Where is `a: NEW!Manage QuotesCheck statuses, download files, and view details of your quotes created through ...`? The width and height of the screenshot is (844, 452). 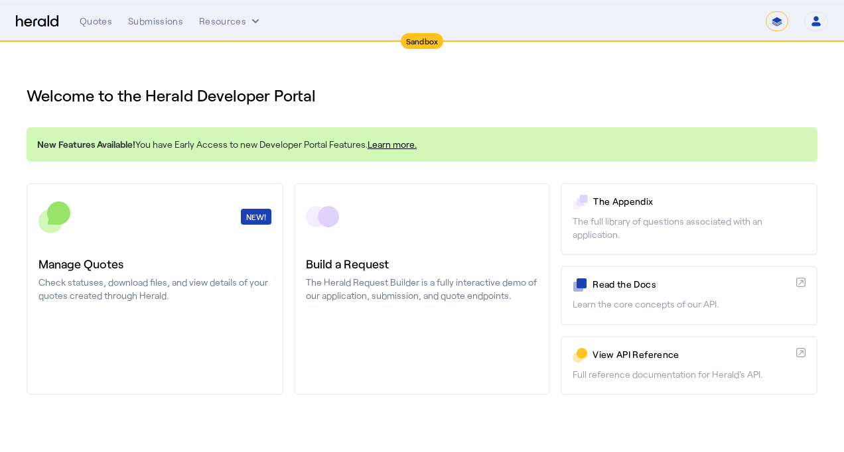
a: NEW!Manage QuotesCheck statuses, download files, and view details of your quotes created through ... is located at coordinates (155, 289).